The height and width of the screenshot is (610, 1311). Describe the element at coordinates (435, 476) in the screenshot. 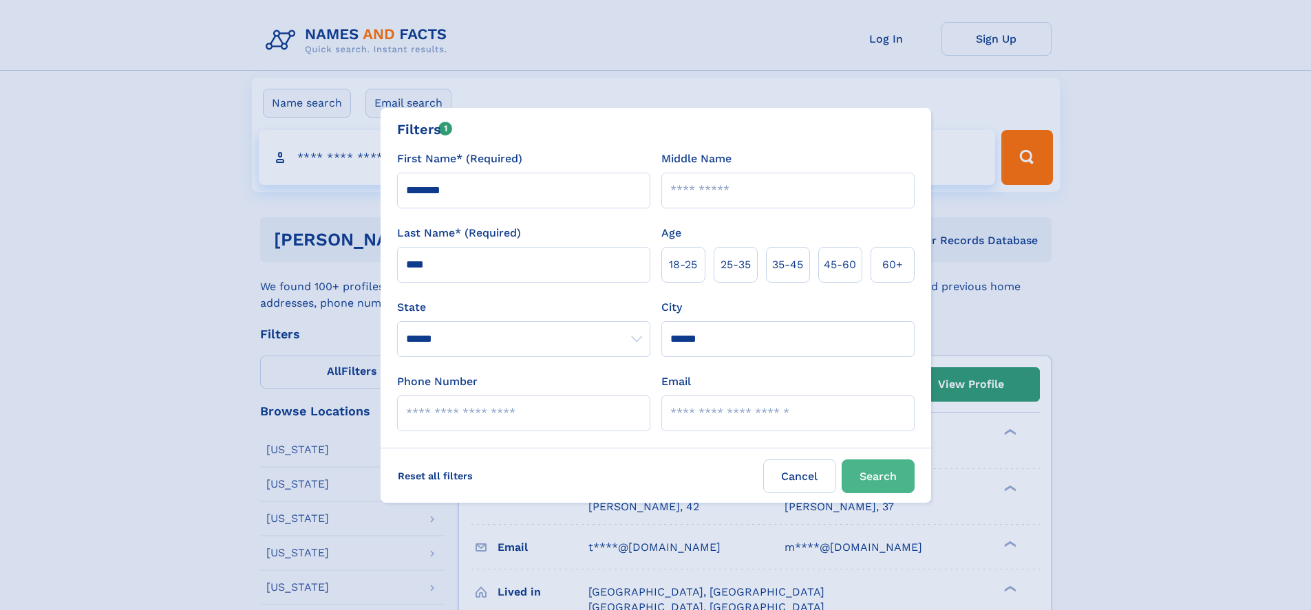

I see `label: Reset all filters` at that location.